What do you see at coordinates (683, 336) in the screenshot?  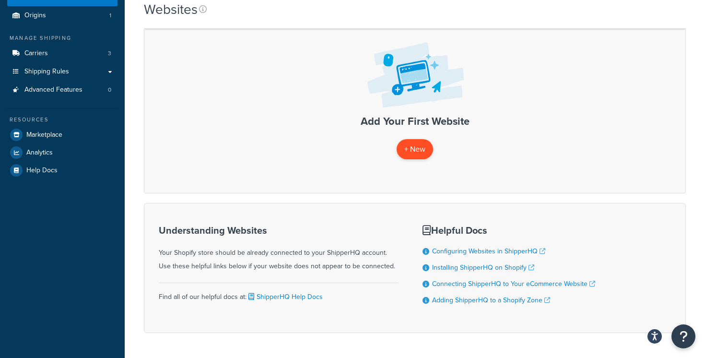 I see `button: Open Resource Center` at bounding box center [683, 336].